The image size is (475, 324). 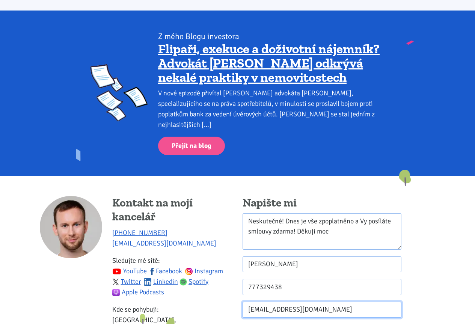 What do you see at coordinates (194, 282) in the screenshot?
I see `a: Spotify` at bounding box center [194, 282].